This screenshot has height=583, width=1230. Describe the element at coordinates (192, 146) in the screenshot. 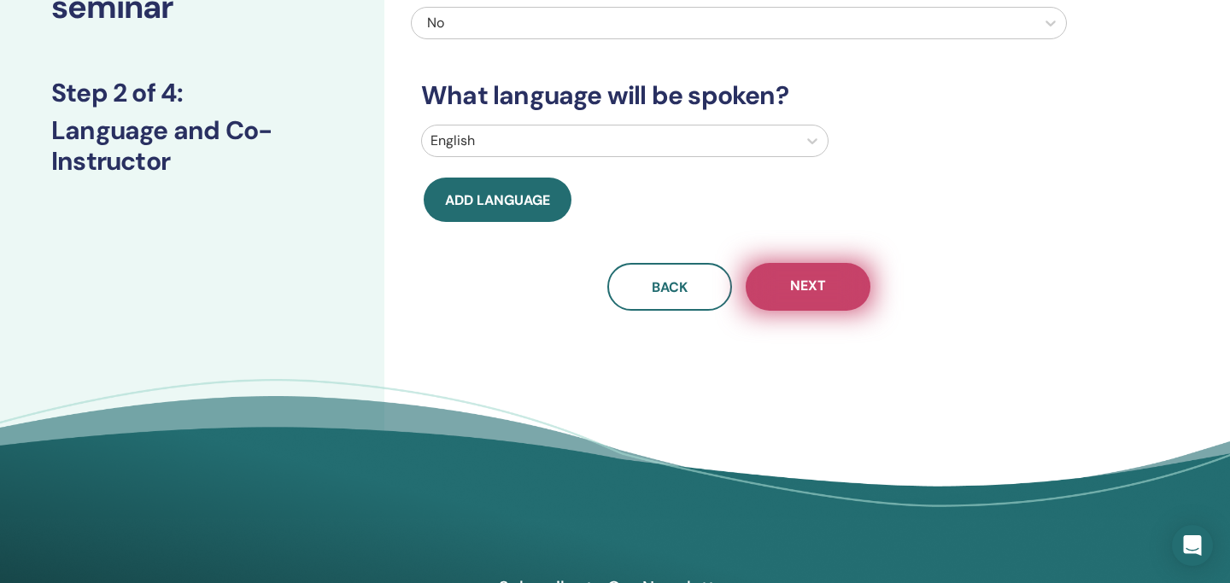

I see `h3: Language and Co-Instructor` at that location.